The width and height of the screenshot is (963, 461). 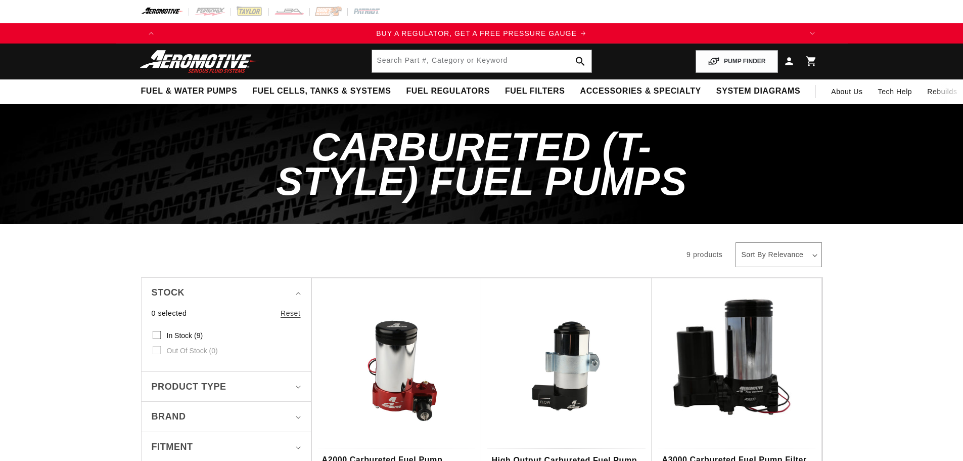 What do you see at coordinates (185, 335) in the screenshot?
I see `span: In stock (9)` at bounding box center [185, 335].